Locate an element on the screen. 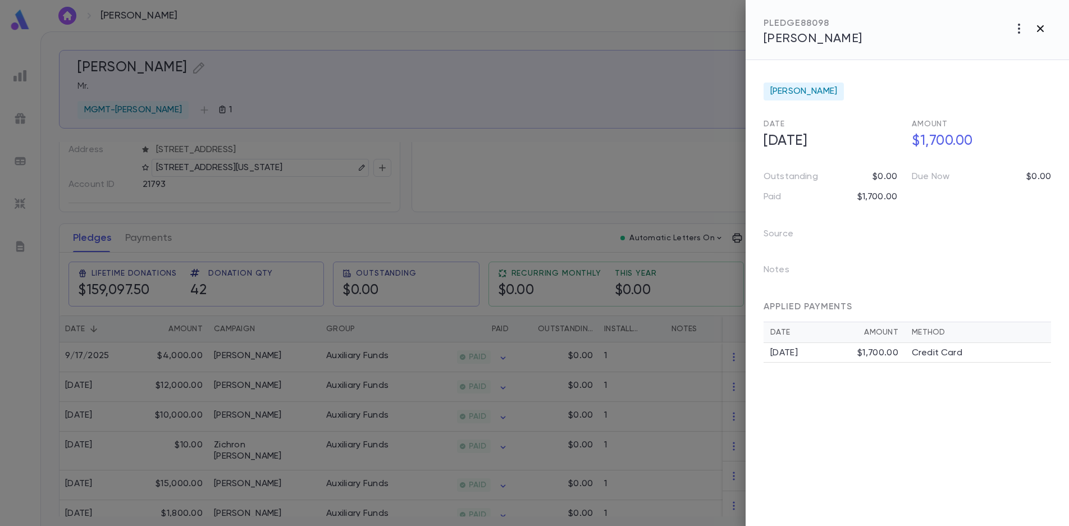 The width and height of the screenshot is (1069, 526). span: APPLIED PAYMENTS is located at coordinates (808, 307).